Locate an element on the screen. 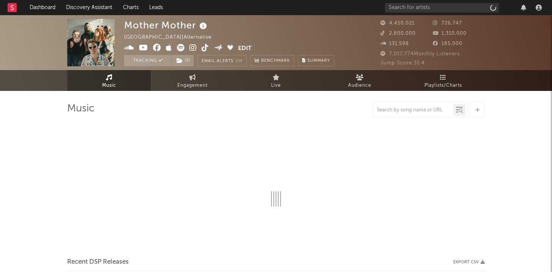 The width and height of the screenshot is (552, 272). button: (1) is located at coordinates (182, 61).